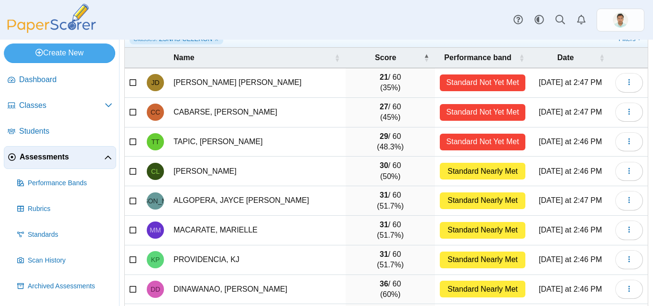 This screenshot has width=653, height=306. What do you see at coordinates (64, 183) in the screenshot?
I see `a: Performance Bands` at bounding box center [64, 183].